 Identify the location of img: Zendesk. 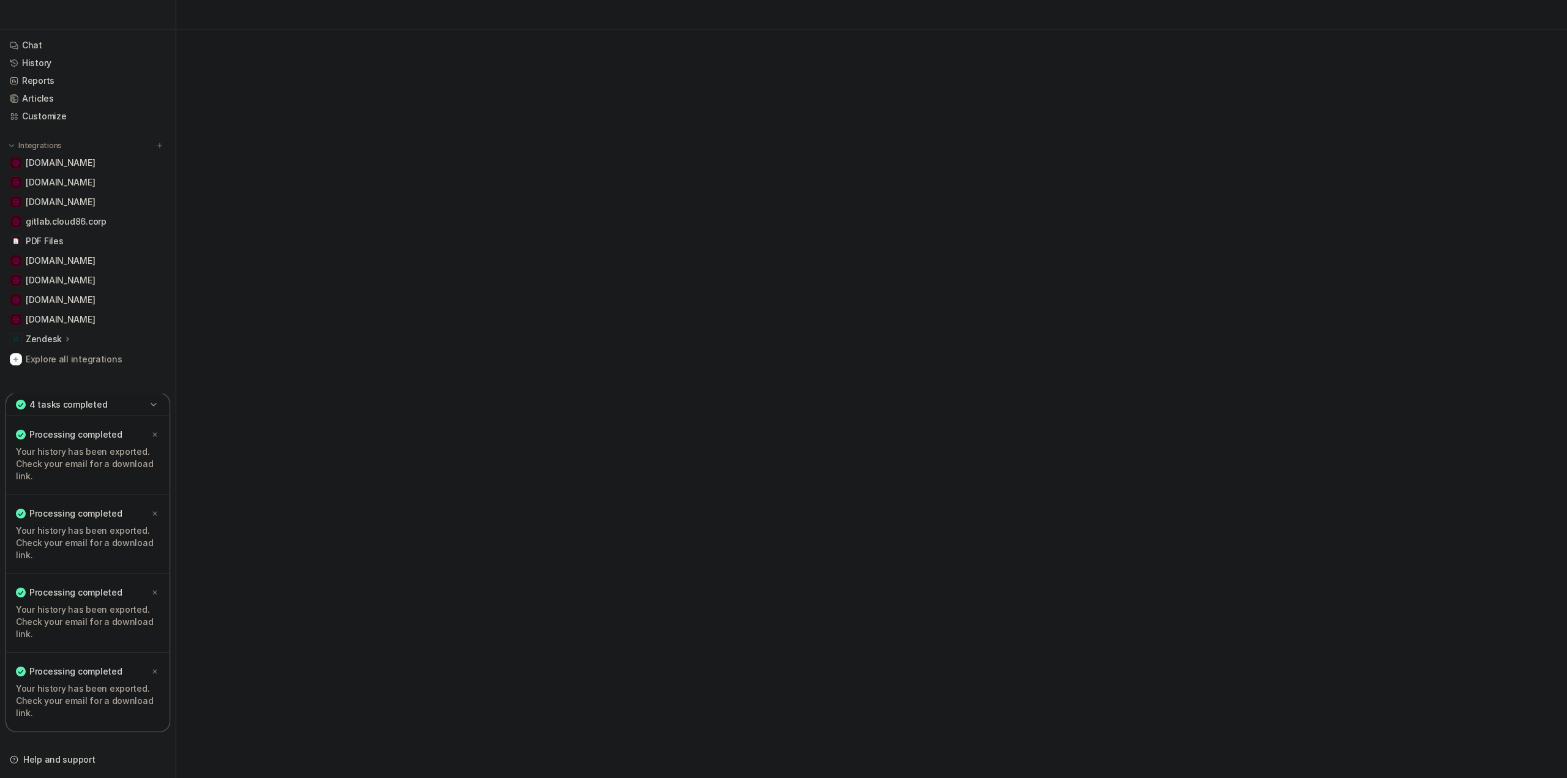
(16, 339).